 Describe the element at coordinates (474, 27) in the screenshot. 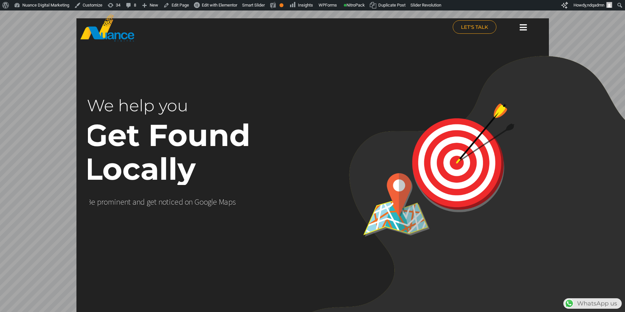

I see `a: LET'S TALK` at that location.